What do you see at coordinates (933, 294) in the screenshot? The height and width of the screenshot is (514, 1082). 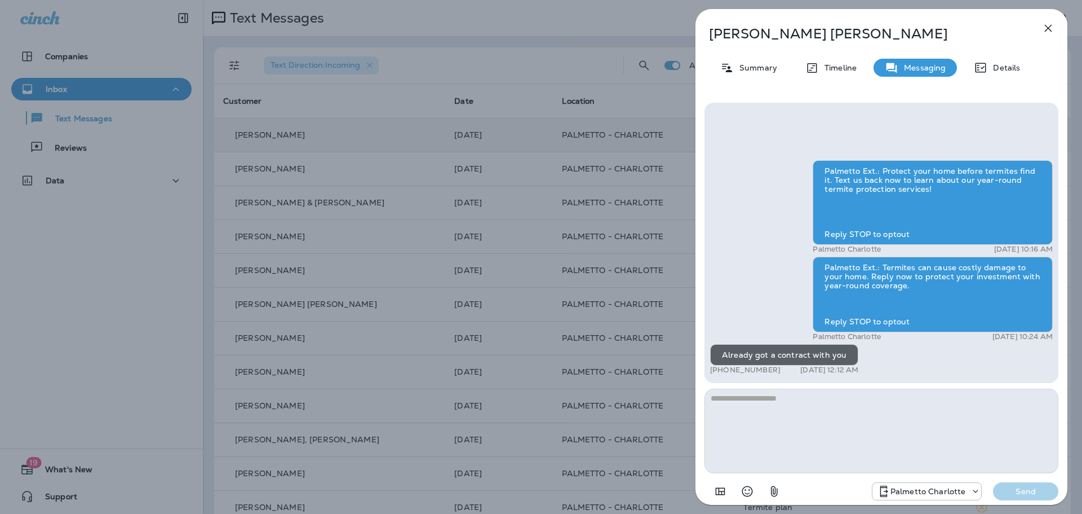 I see `div: Palmetto Ext.: Termites can cause costly damage to your home. Reply now to protect your investmen...` at bounding box center [933, 294].